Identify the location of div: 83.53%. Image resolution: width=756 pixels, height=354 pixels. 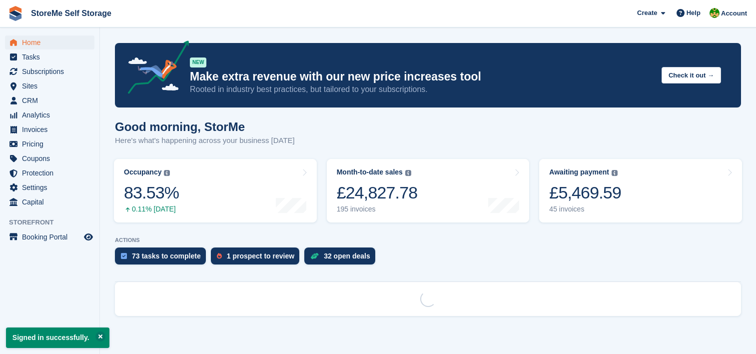
(151, 192).